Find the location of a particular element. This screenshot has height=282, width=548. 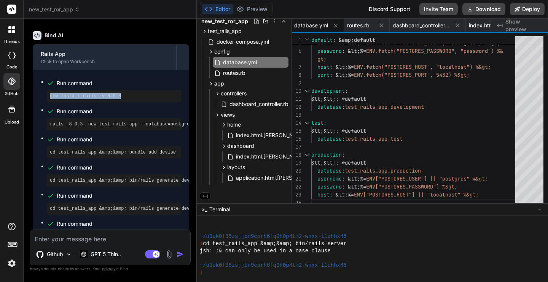

span: test_rails_app_production is located at coordinates (383, 171).